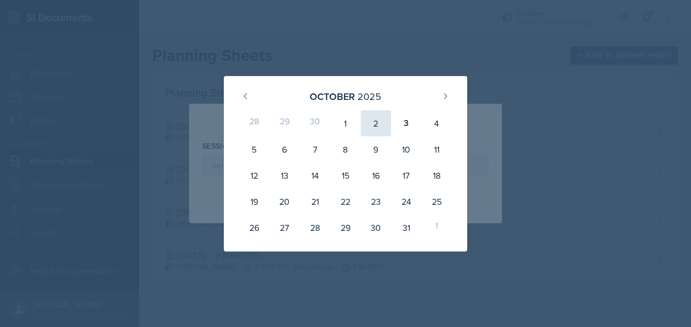 The image size is (691, 327). I want to click on div: 27, so click(285, 228).